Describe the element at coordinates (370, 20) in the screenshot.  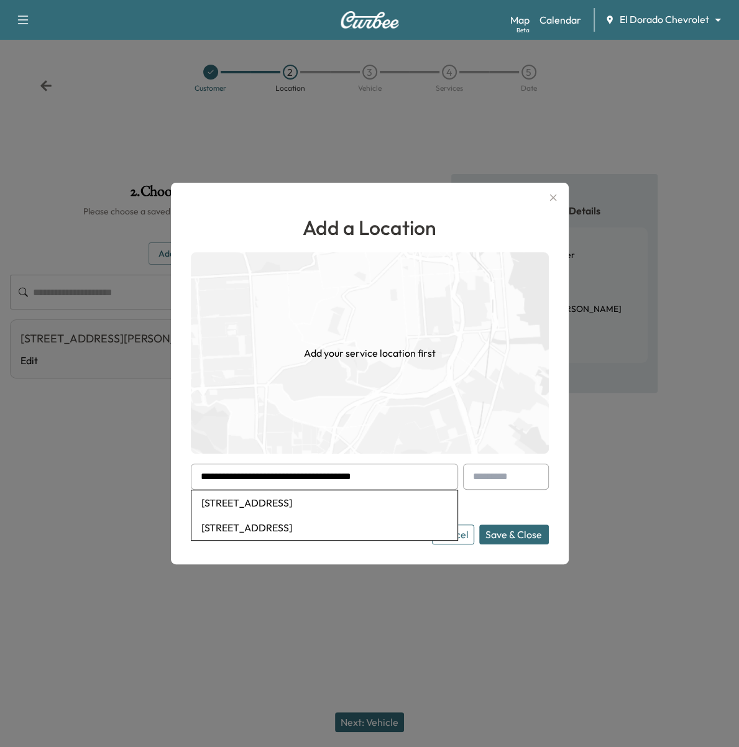
I see `img: Curbee Logo` at that location.